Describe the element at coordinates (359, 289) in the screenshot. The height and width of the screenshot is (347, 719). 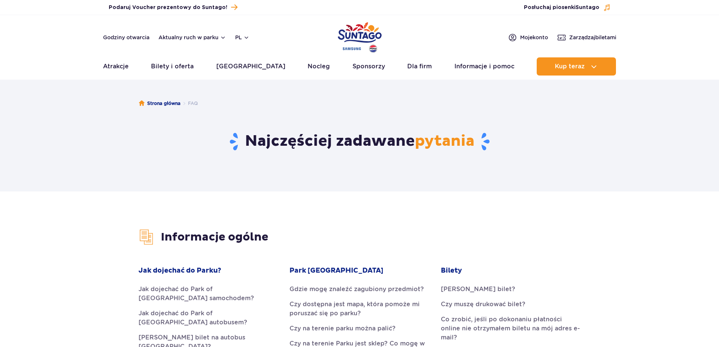
I see `a: Gdzie mogę znaleźć zagubiony przedmiot?` at that location.